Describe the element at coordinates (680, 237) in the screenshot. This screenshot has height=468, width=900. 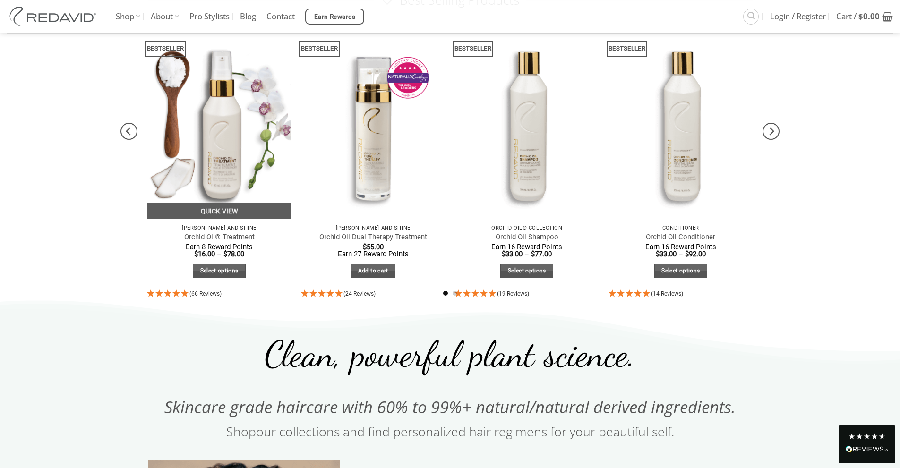
I see `a: Orchid Oil Conditioner` at that location.